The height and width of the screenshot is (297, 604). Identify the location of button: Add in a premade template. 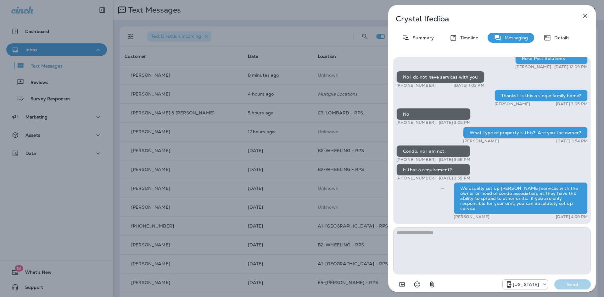
(402, 285).